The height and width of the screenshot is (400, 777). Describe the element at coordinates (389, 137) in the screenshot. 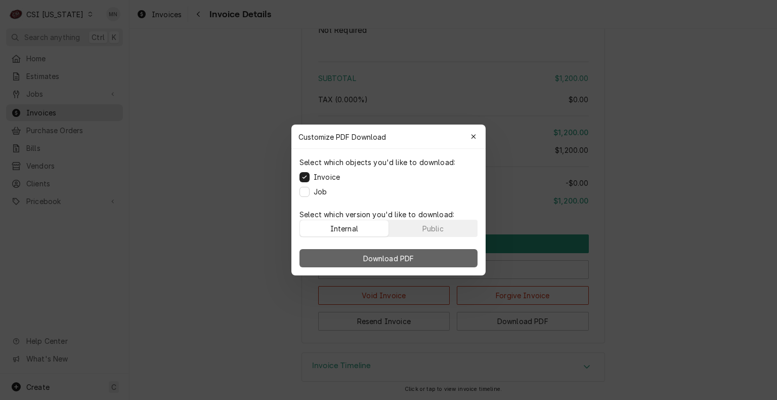

I see `div: Customize PDF Download` at that location.